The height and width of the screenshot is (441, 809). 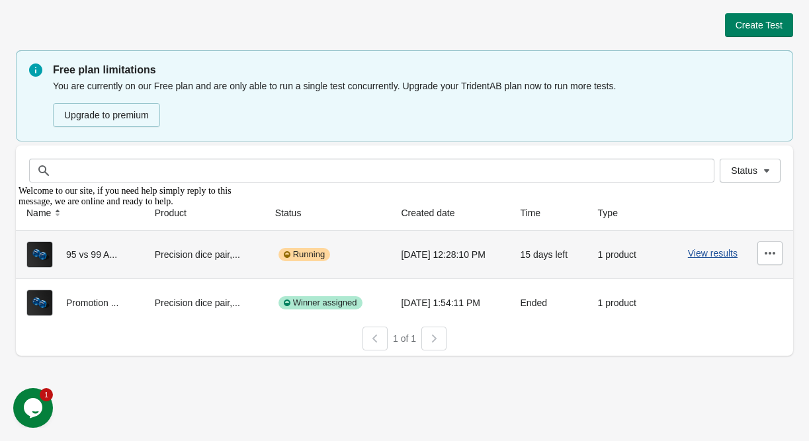 I want to click on div: Winner assigned, so click(x=320, y=303).